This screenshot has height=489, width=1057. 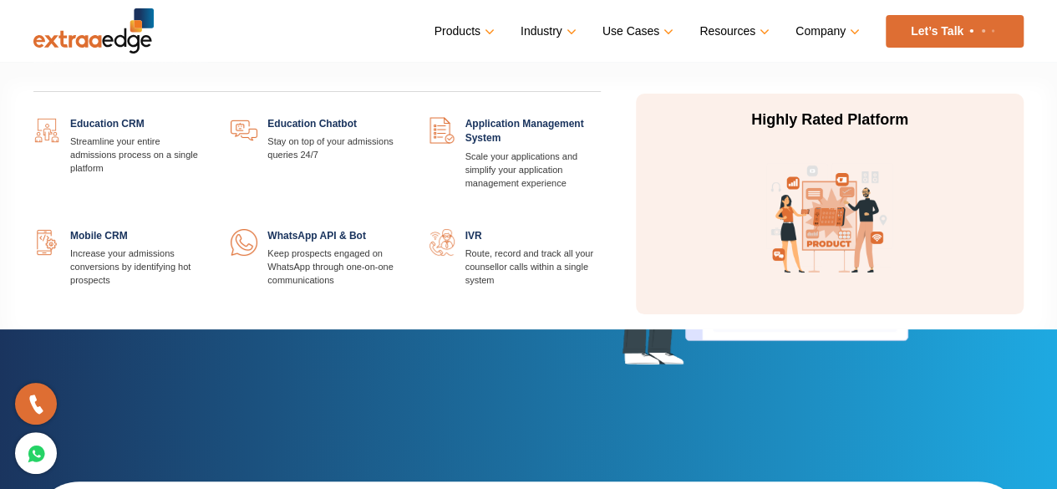 I want to click on a: Resources, so click(x=733, y=31).